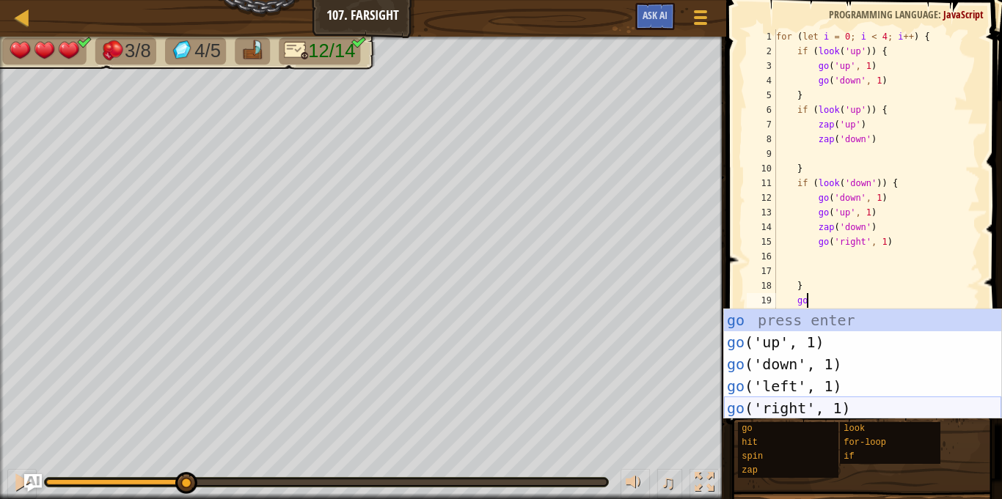 The width and height of the screenshot is (1002, 499). I want to click on div: 8, so click(761, 139).